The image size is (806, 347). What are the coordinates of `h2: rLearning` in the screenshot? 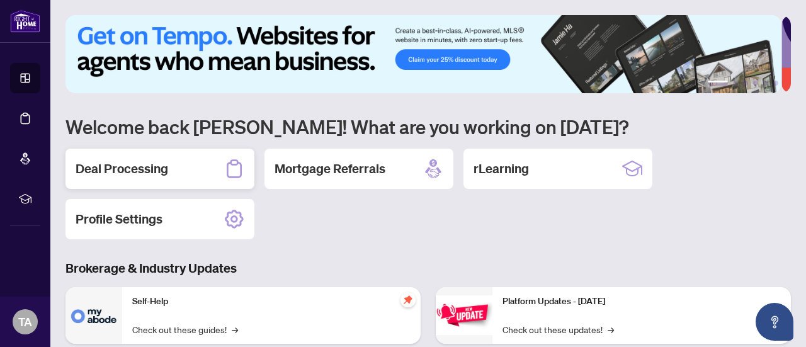 It's located at (501, 169).